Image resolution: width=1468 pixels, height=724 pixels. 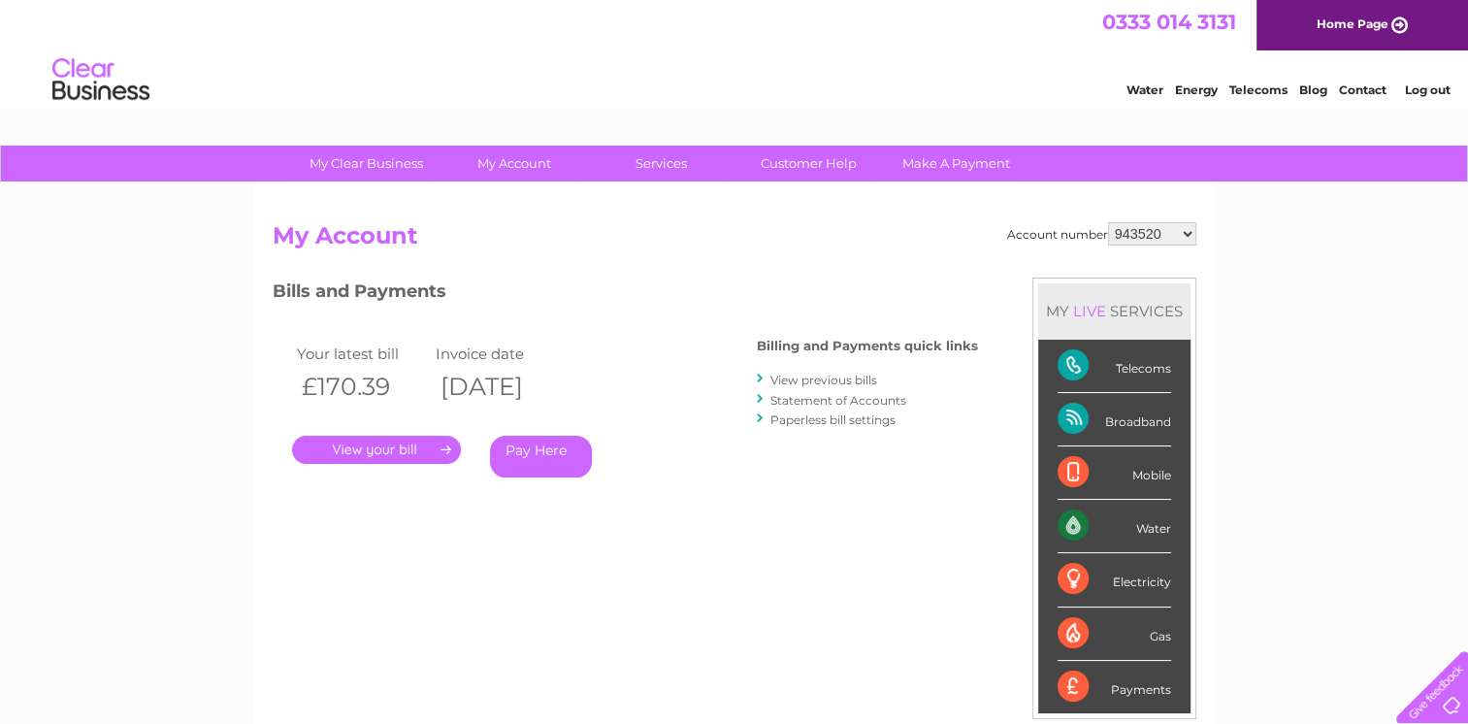 I want to click on div: Mobile, so click(x=1114, y=473).